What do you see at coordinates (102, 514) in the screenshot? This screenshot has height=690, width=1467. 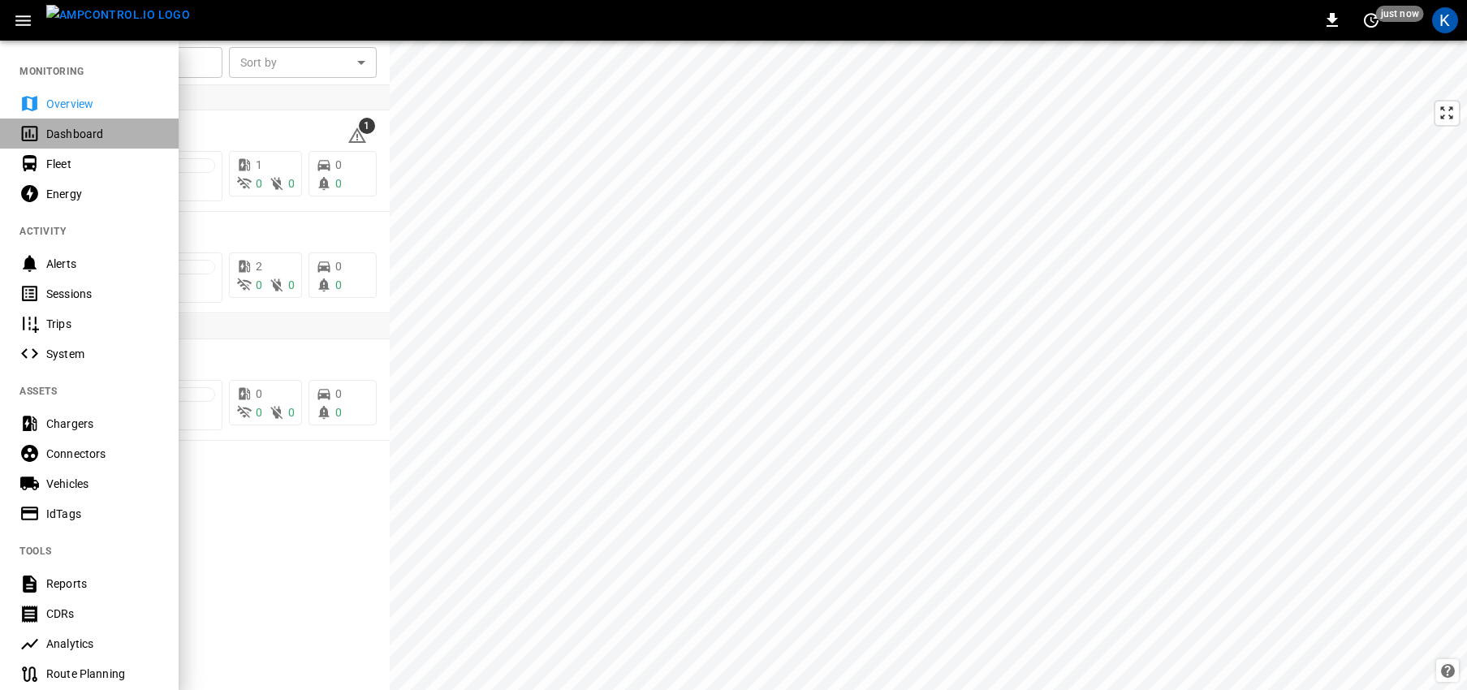 I see `div: IdTags` at bounding box center [102, 514].